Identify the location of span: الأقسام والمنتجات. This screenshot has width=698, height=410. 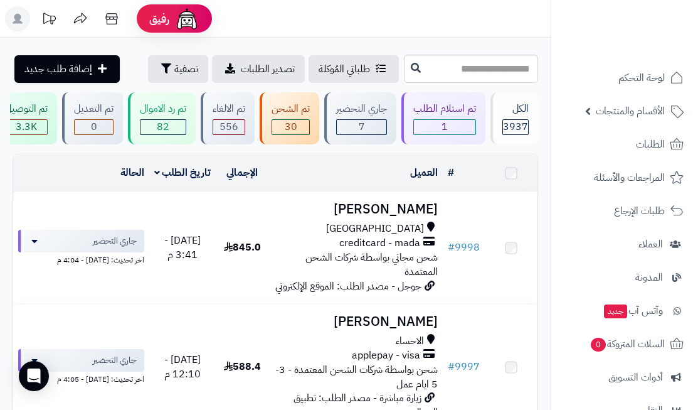
(631, 111).